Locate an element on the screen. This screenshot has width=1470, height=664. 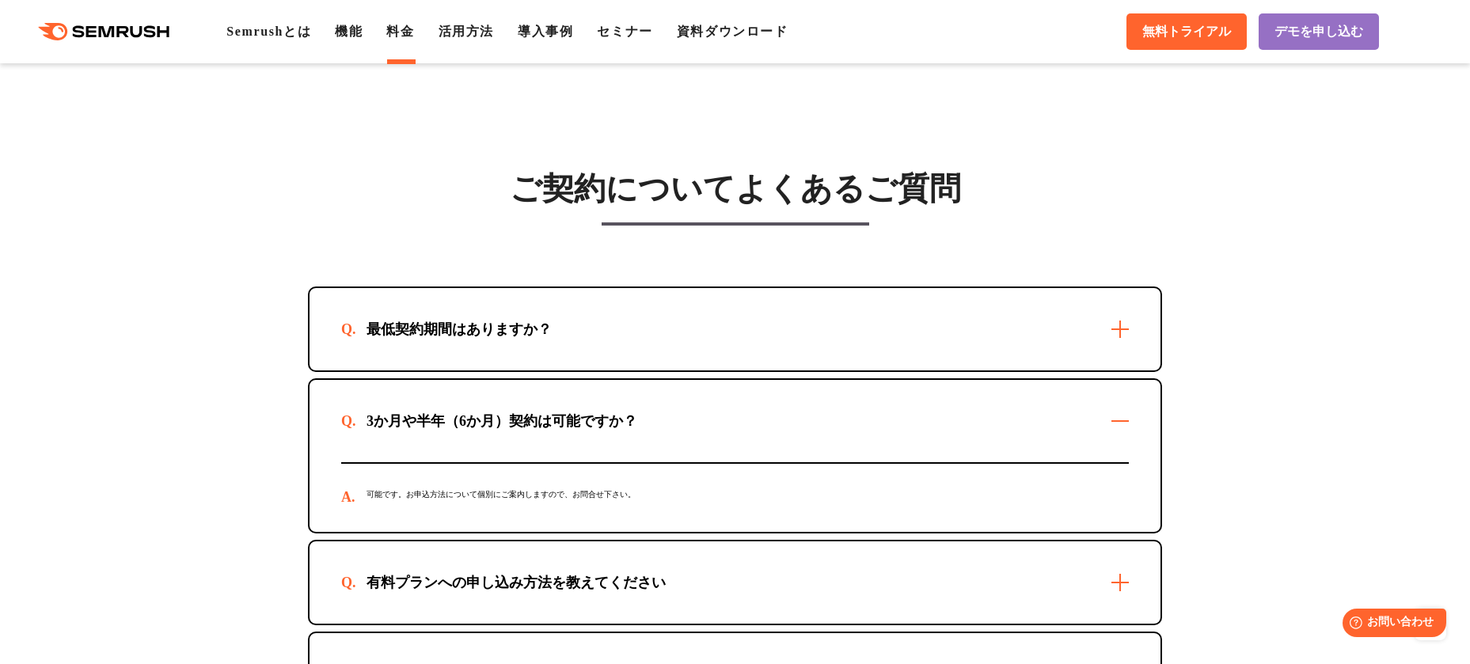
div: 可能です。お申込方法について個別にご案内しますので、お問合せ下さい。 is located at coordinates (735, 498).